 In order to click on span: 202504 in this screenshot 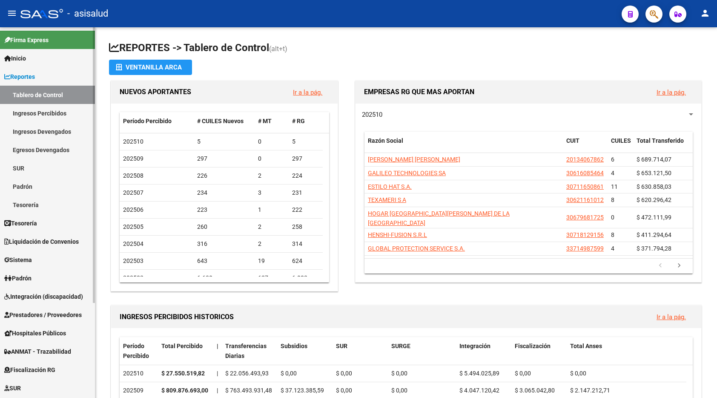, I will do `click(133, 243)`.